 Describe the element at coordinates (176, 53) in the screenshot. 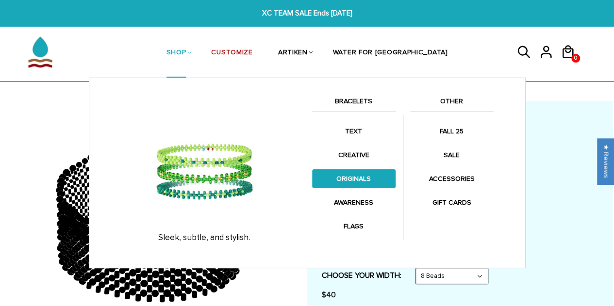

I see `a: SHOP` at that location.